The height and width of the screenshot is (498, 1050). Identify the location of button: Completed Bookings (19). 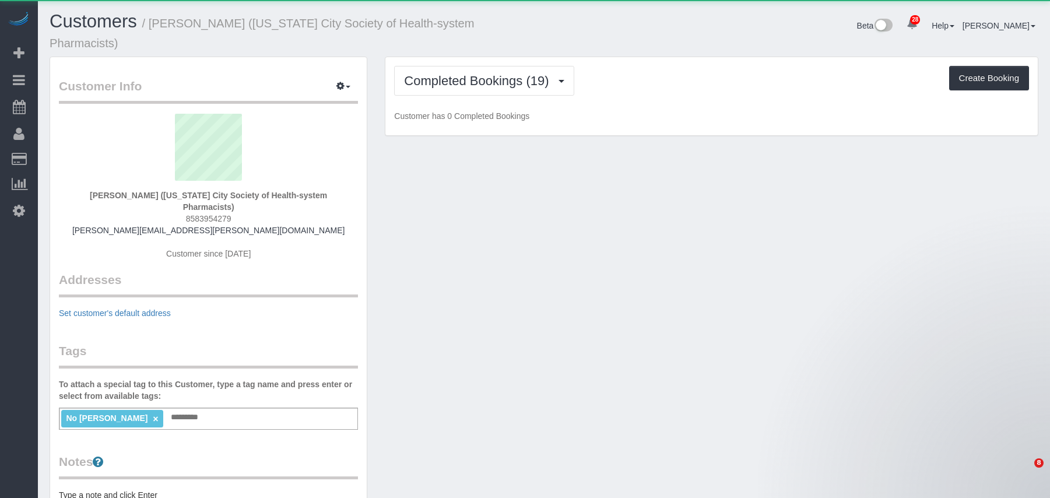
(484, 80).